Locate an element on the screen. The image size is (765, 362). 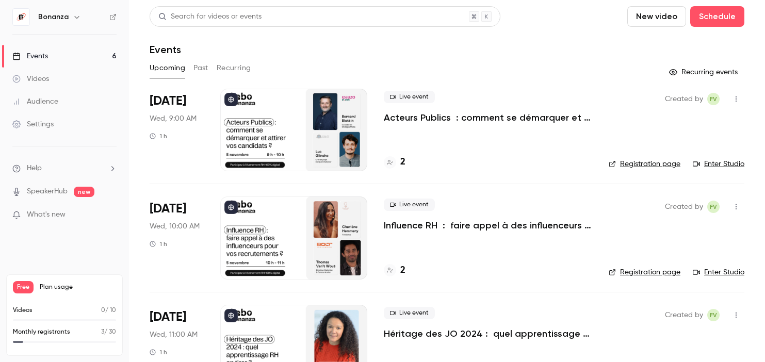
div: Nov 5 Wed, 9:00 AM (Europe/Paris) is located at coordinates (176, 130).